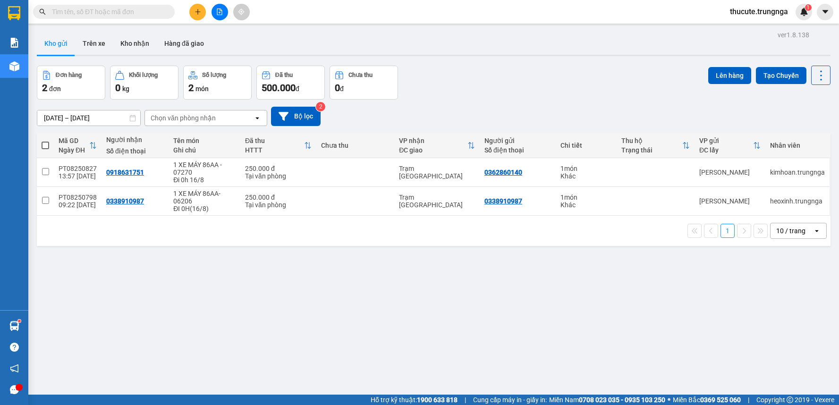 Image resolution: width=839 pixels, height=405 pixels. Describe the element at coordinates (68, 75) in the screenshot. I see `div: Đơn hàng` at that location.